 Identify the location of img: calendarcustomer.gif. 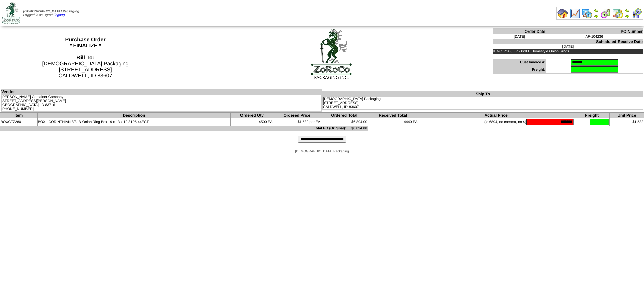
(637, 13).